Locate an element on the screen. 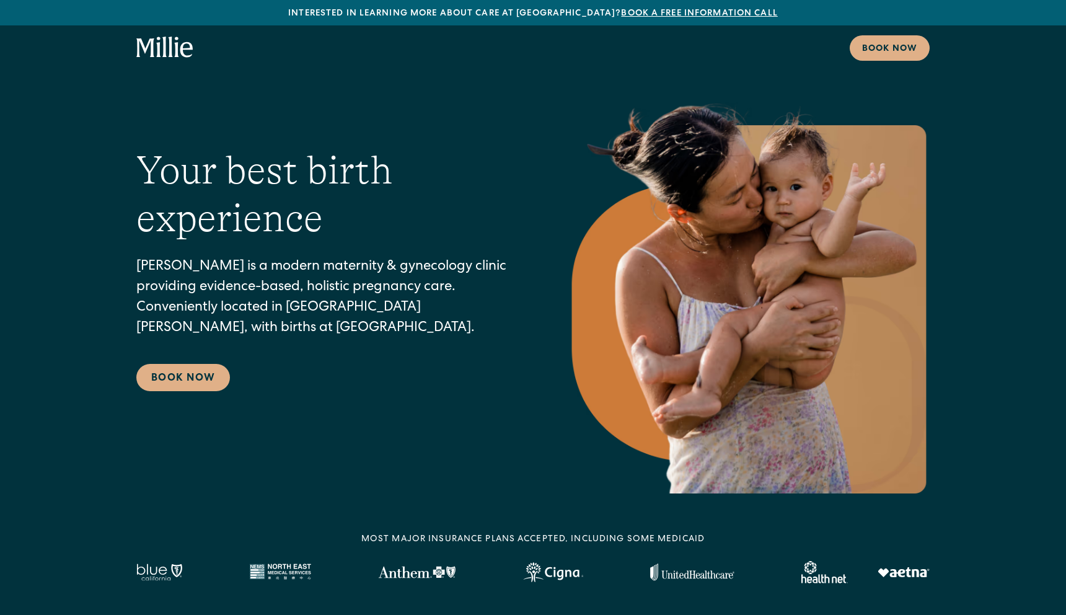 This screenshot has width=1066, height=615. img: Cigna logo is located at coordinates (553, 572).